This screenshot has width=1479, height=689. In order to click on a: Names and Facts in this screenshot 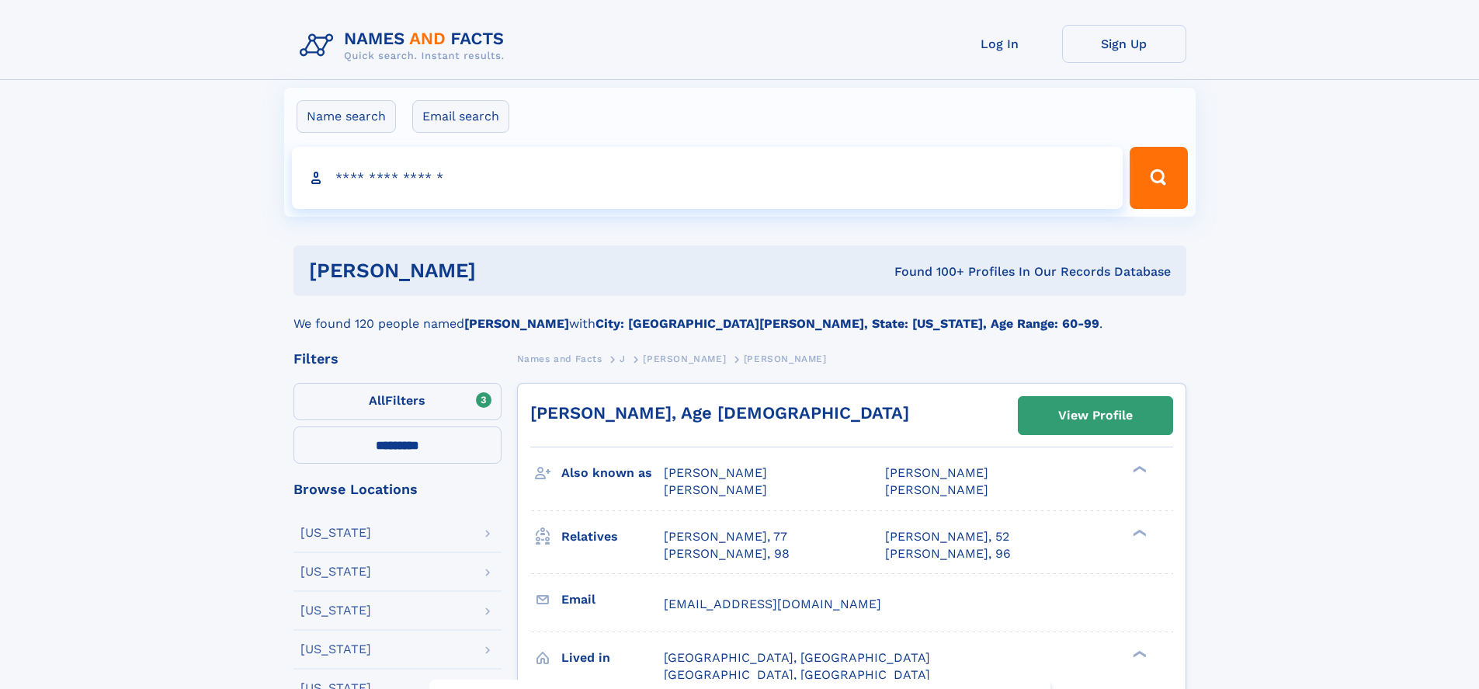, I will do `click(560, 358)`.